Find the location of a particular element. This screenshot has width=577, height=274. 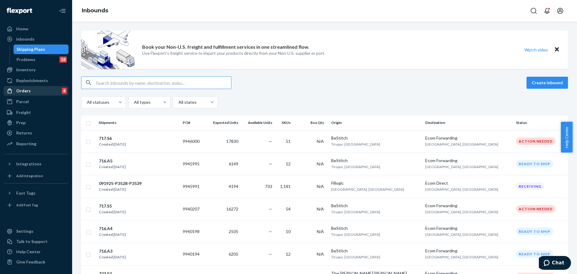

td: 9946000 is located at coordinates (193, 141).